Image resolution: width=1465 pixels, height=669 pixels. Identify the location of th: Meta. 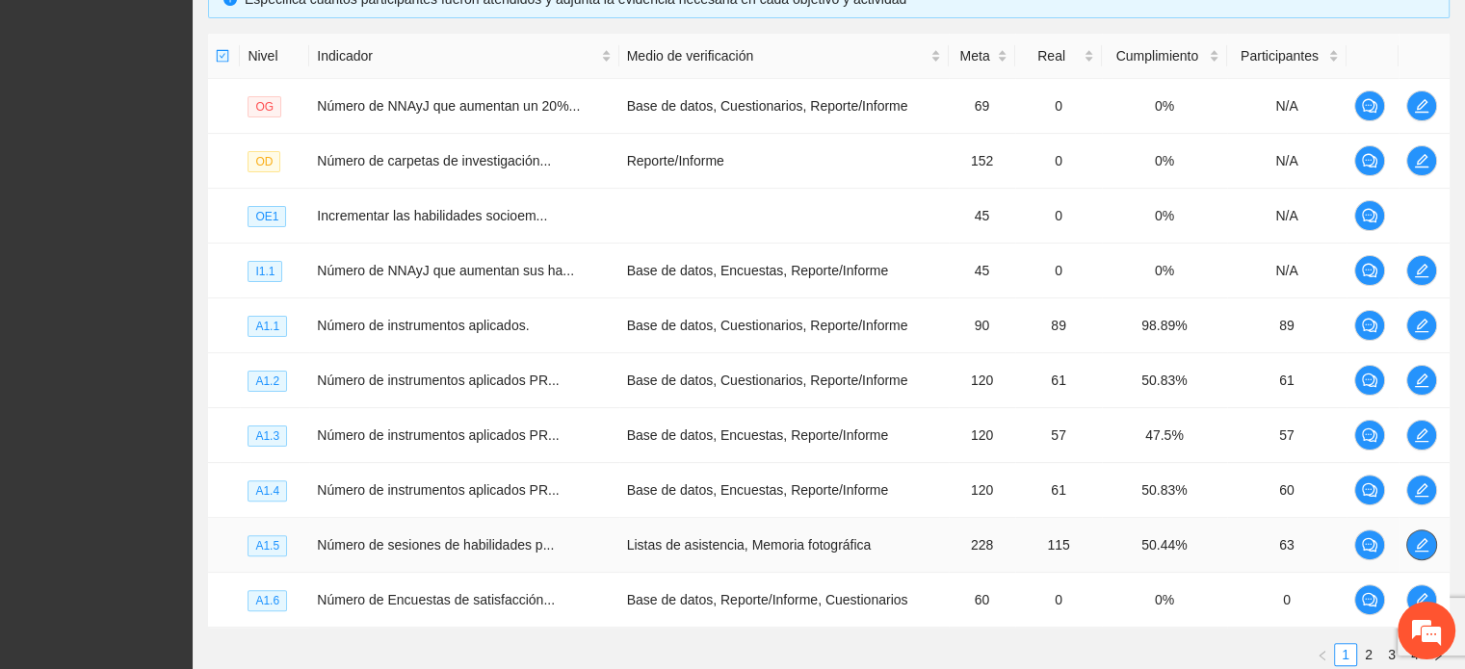
(981, 56).